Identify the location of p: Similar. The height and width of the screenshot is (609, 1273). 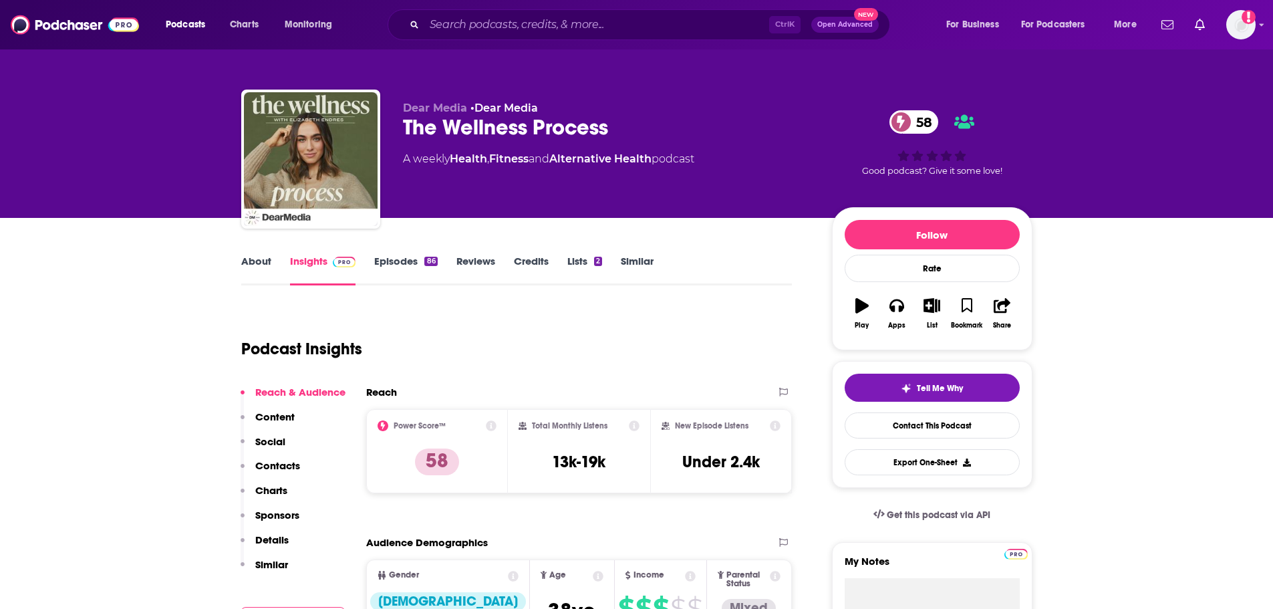
(271, 564).